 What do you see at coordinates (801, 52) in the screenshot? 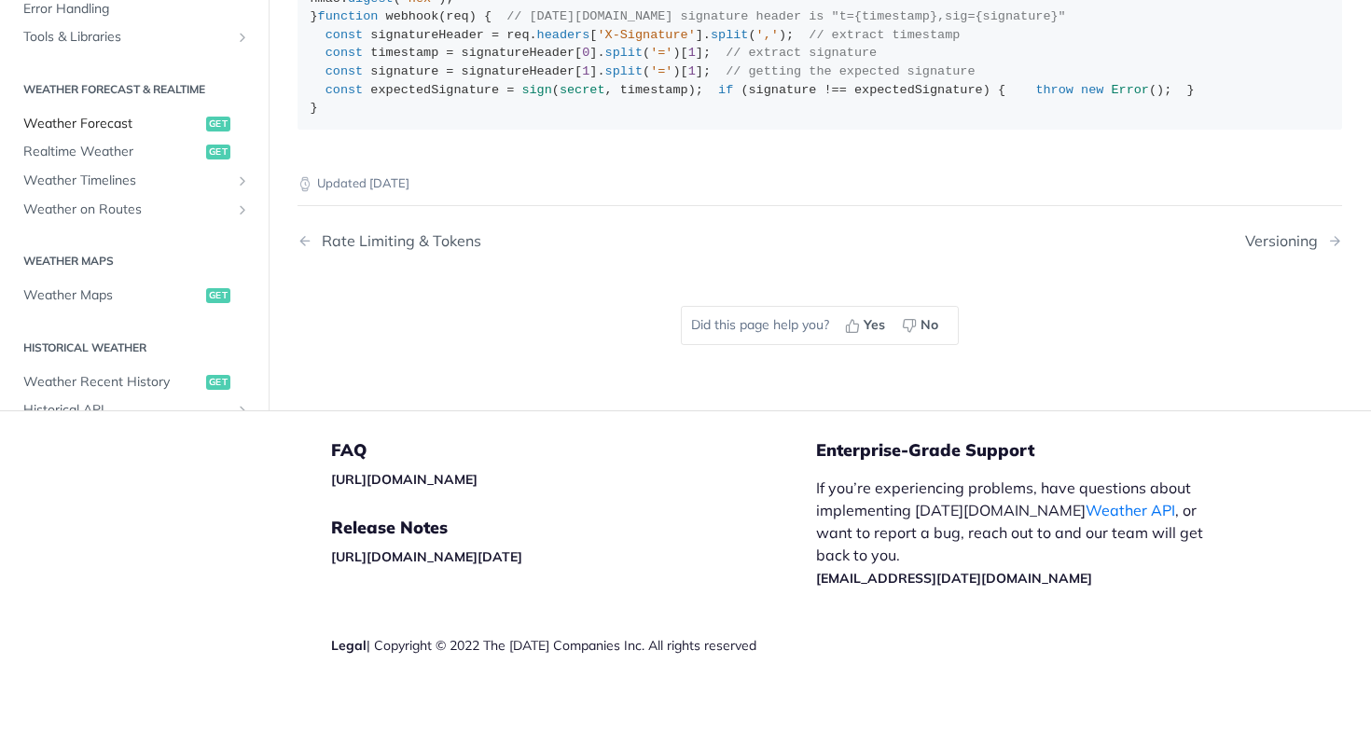
I see `span: // extract signature` at bounding box center [801, 52].